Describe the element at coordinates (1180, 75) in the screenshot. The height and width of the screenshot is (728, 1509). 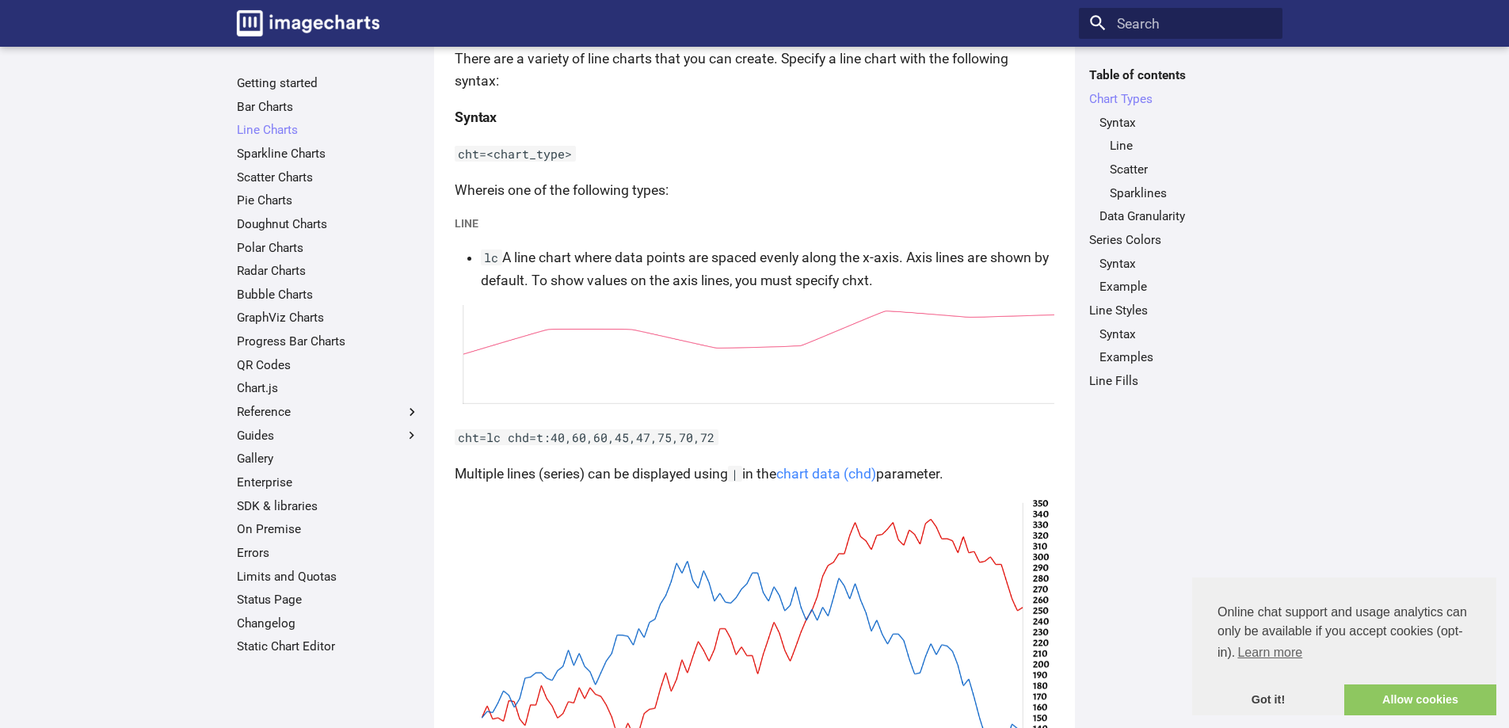
I see `label: Table of contents` at that location.